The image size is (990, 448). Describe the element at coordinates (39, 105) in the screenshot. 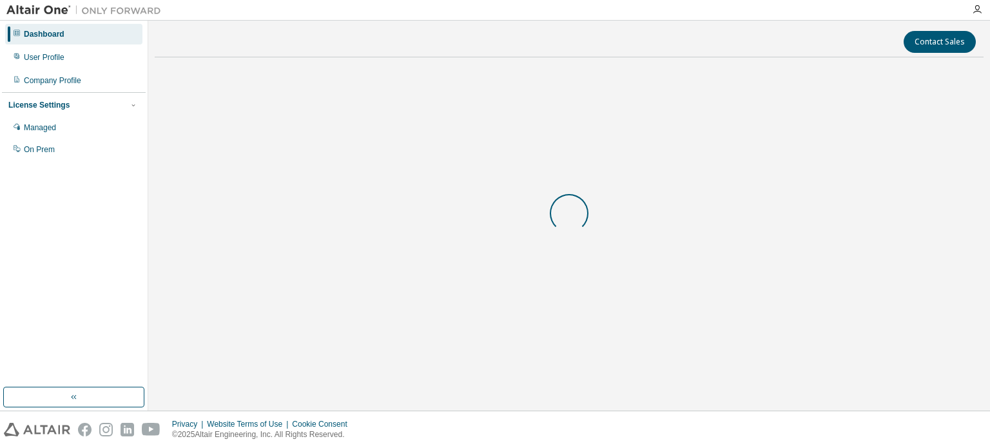

I see `div: License Settings` at that location.